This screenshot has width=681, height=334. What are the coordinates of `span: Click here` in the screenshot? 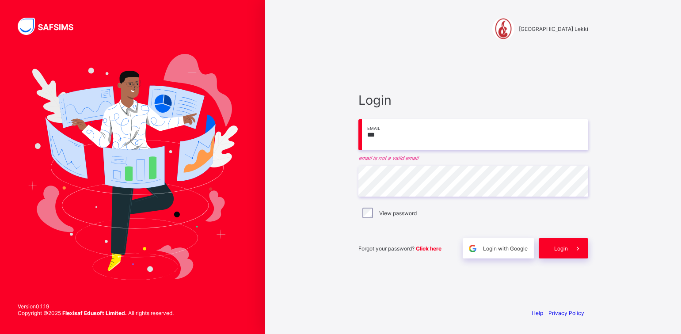 It's located at (428, 248).